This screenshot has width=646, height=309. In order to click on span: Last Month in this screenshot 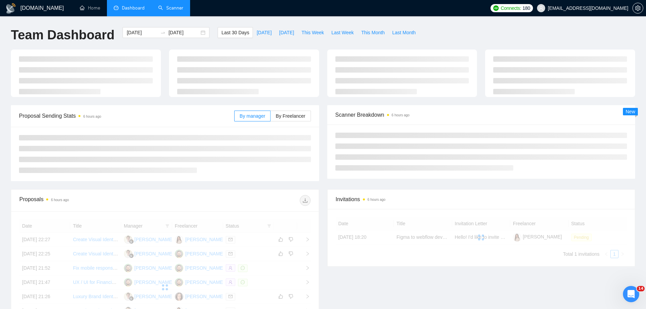, I will do `click(404, 33)`.